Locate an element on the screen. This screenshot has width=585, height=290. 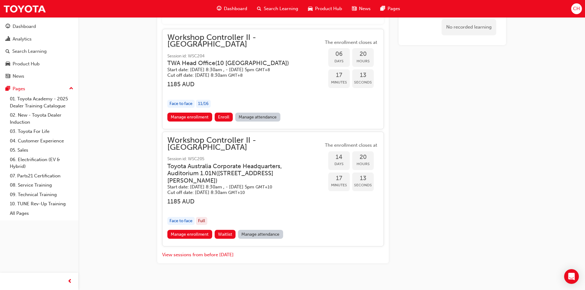
span: Dashboard is located at coordinates (236, 9).